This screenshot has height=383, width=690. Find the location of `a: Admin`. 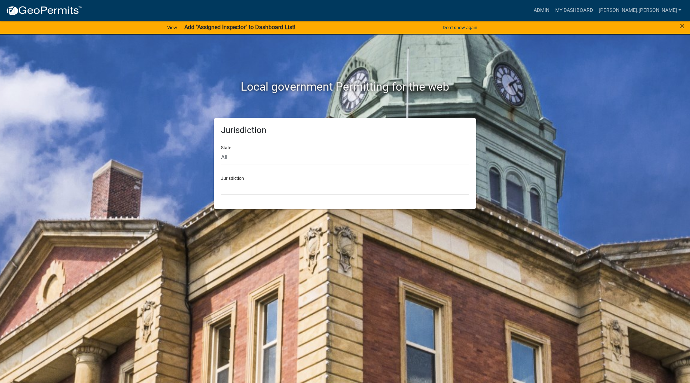

a: Admin is located at coordinates (542, 10).